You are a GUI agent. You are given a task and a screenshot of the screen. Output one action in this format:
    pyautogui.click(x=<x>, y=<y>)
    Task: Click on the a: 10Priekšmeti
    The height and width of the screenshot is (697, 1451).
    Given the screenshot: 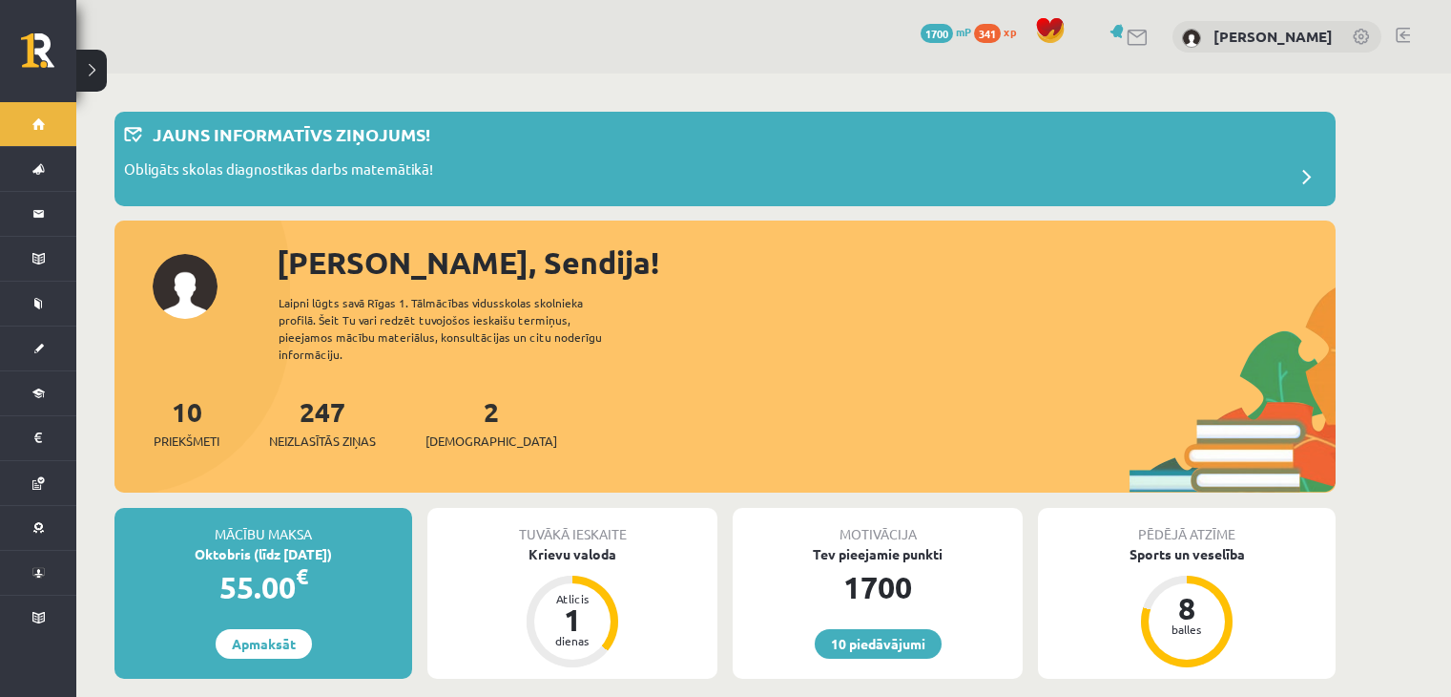 What is the action you would take?
    pyautogui.click(x=186, y=422)
    